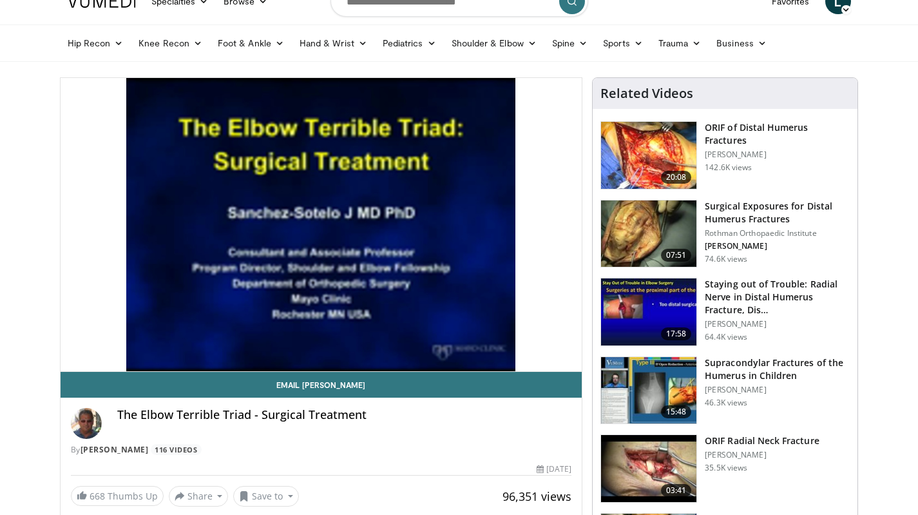  I want to click on a: Business, so click(741, 43).